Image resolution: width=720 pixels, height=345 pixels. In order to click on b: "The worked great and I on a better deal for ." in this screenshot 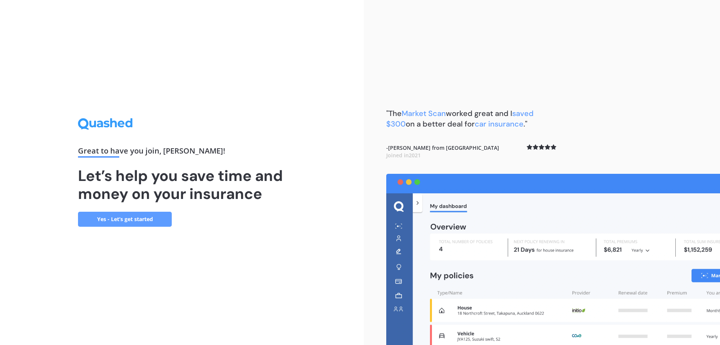, I will do `click(460, 118)`.